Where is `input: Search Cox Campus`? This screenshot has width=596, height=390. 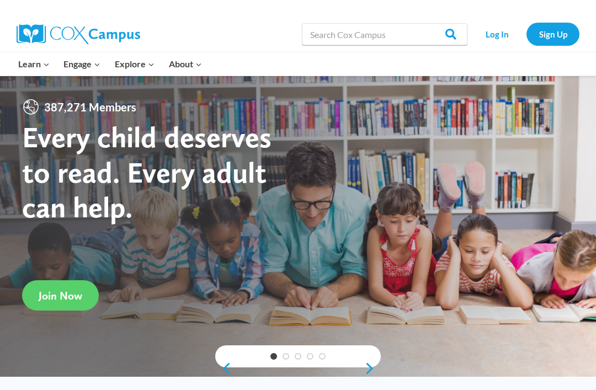
input: Search Cox Campus is located at coordinates (384, 34).